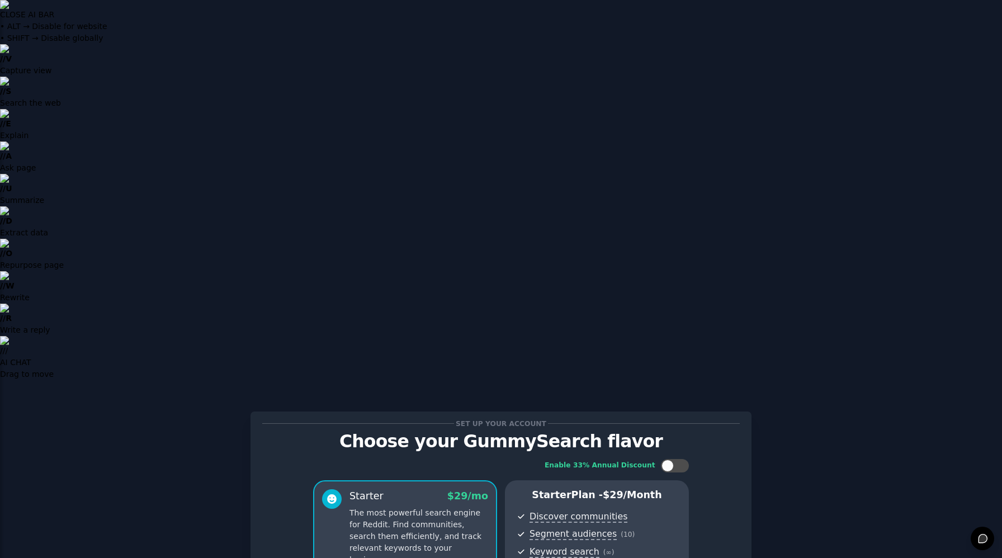 Image resolution: width=1002 pixels, height=558 pixels. What do you see at coordinates (627, 534) in the screenshot?
I see `span: ( 10 )` at bounding box center [627, 534].